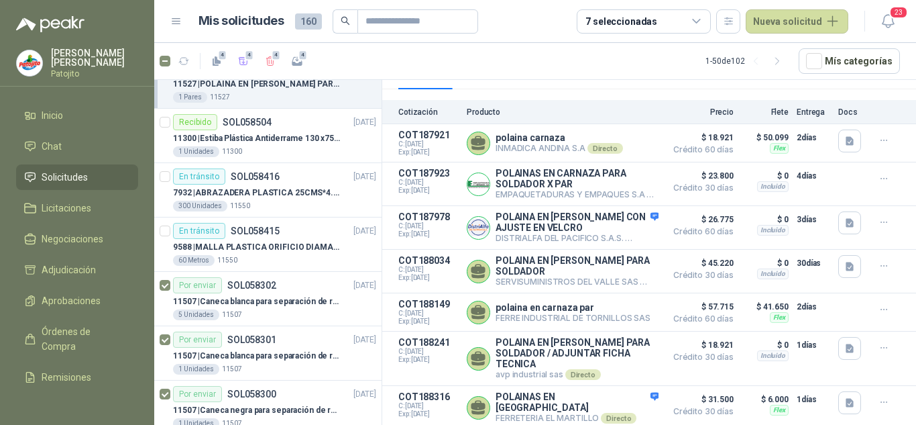 The width and height of the screenshot is (916, 425). Describe the element at coordinates (256, 247) in the screenshot. I see `p: 9588 | MALLA PLASTICA ORIFICIO DIAMANTE 3MM` at that location.